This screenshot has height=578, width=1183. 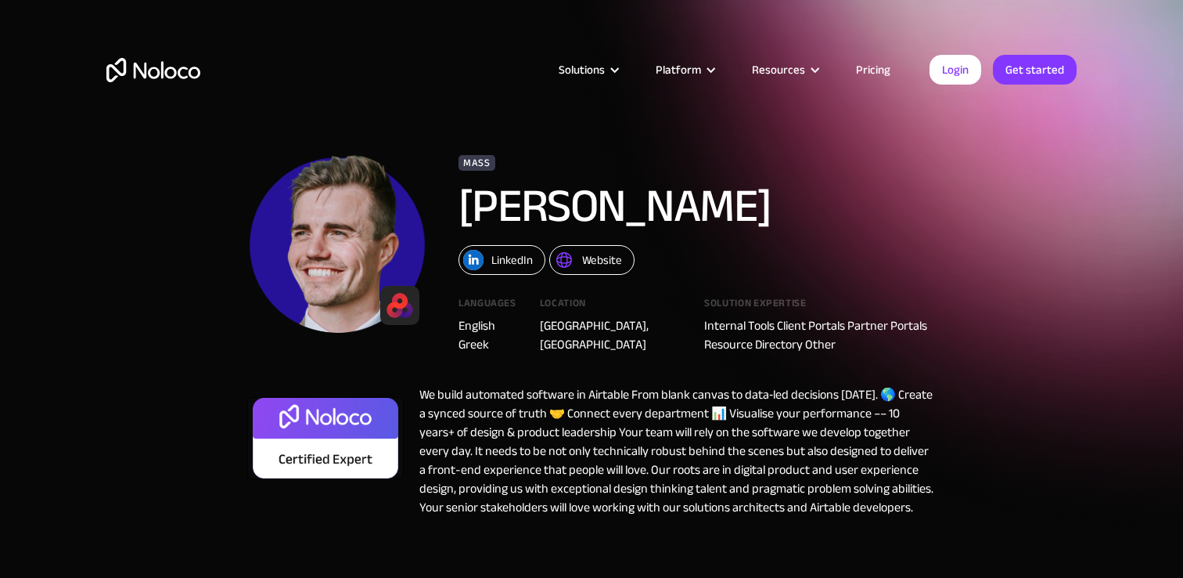 I want to click on div: Solution expertise, so click(x=820, y=307).